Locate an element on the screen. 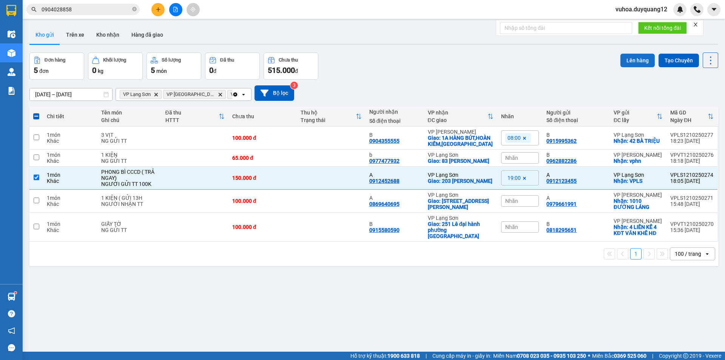 The height and width of the screenshot is (360, 725). div: 150.000 đ is located at coordinates (262, 178).